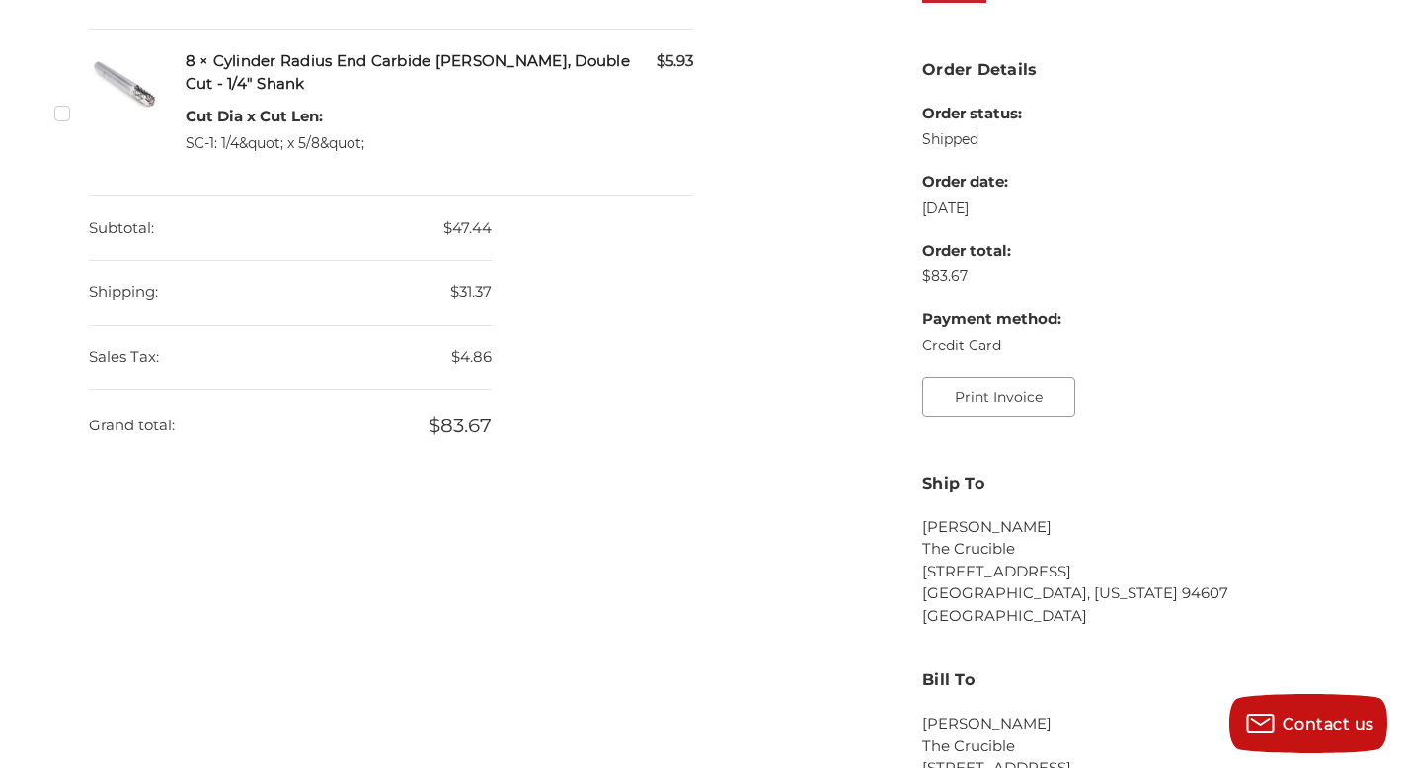  Describe the element at coordinates (1120, 680) in the screenshot. I see `h3: Bill To` at that location.